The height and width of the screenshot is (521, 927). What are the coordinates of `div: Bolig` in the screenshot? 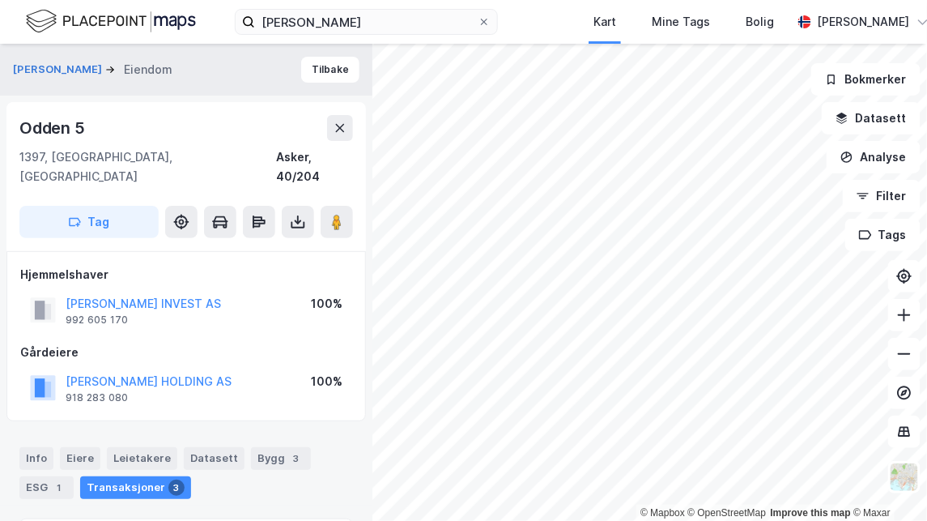 It's located at (760, 22).